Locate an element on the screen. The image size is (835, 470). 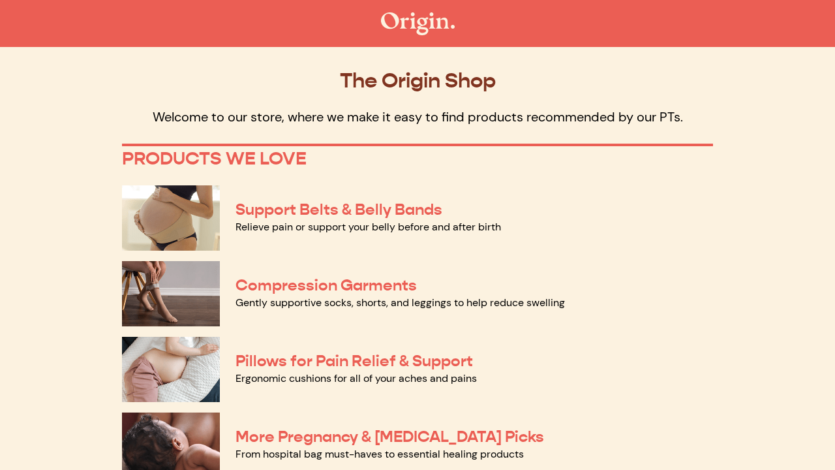
a: Ergonomic cushions for all of your aches and pains is located at coordinates (356, 378).